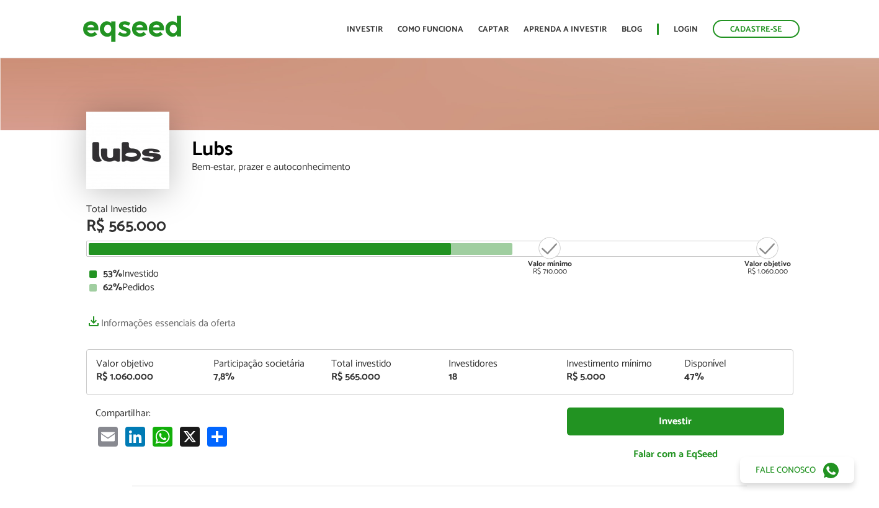 This screenshot has height=508, width=879. I want to click on div: Valor objetivo, so click(146, 364).